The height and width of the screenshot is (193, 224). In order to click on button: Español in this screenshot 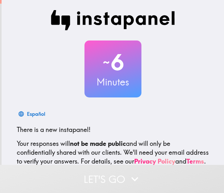, I will do `click(32, 114)`.